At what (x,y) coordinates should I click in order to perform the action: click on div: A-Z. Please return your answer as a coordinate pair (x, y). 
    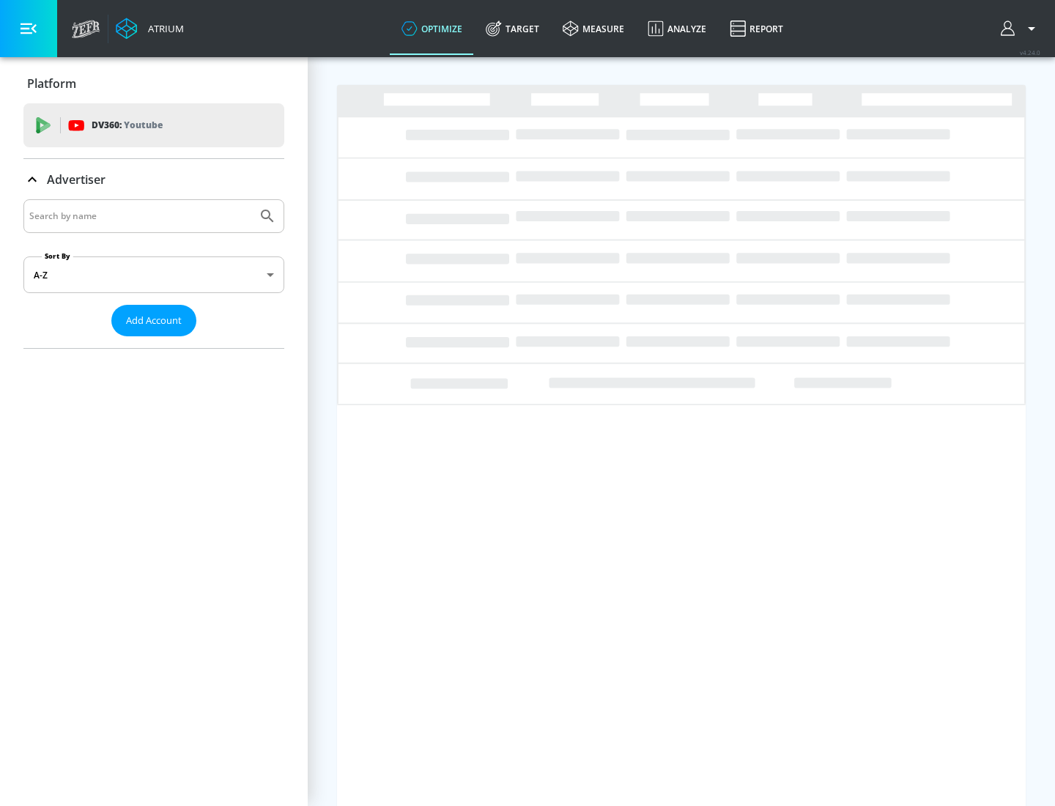
    Looking at the image, I should click on (154, 275).